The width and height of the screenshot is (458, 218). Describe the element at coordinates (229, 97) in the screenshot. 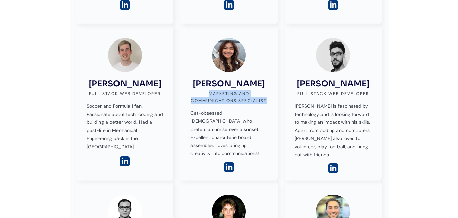

I see `div: Marketing and Communications Specialist` at that location.